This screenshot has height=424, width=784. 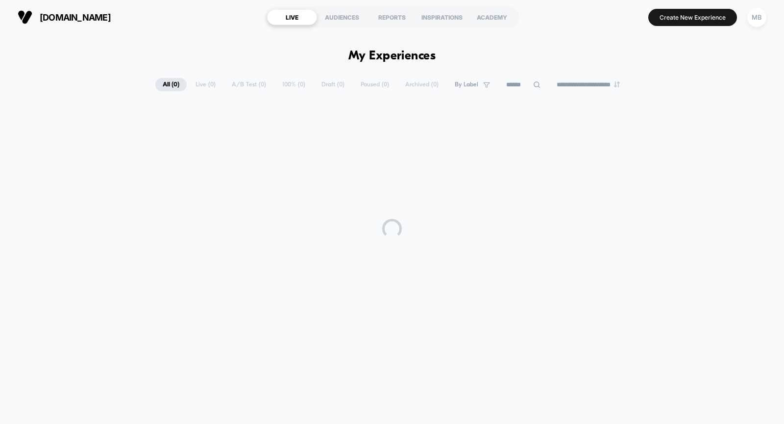 I want to click on h1: My Experiences, so click(x=392, y=56).